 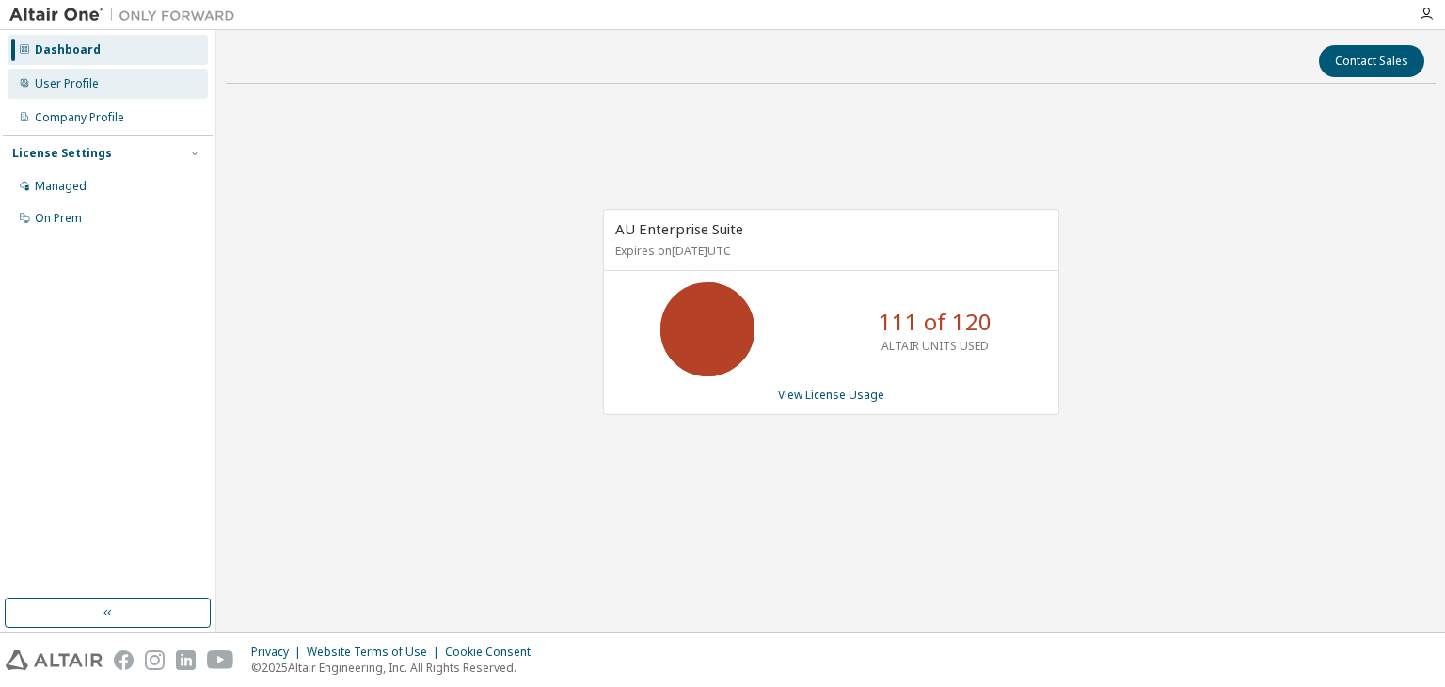 I want to click on div: Privacy, so click(x=279, y=652).